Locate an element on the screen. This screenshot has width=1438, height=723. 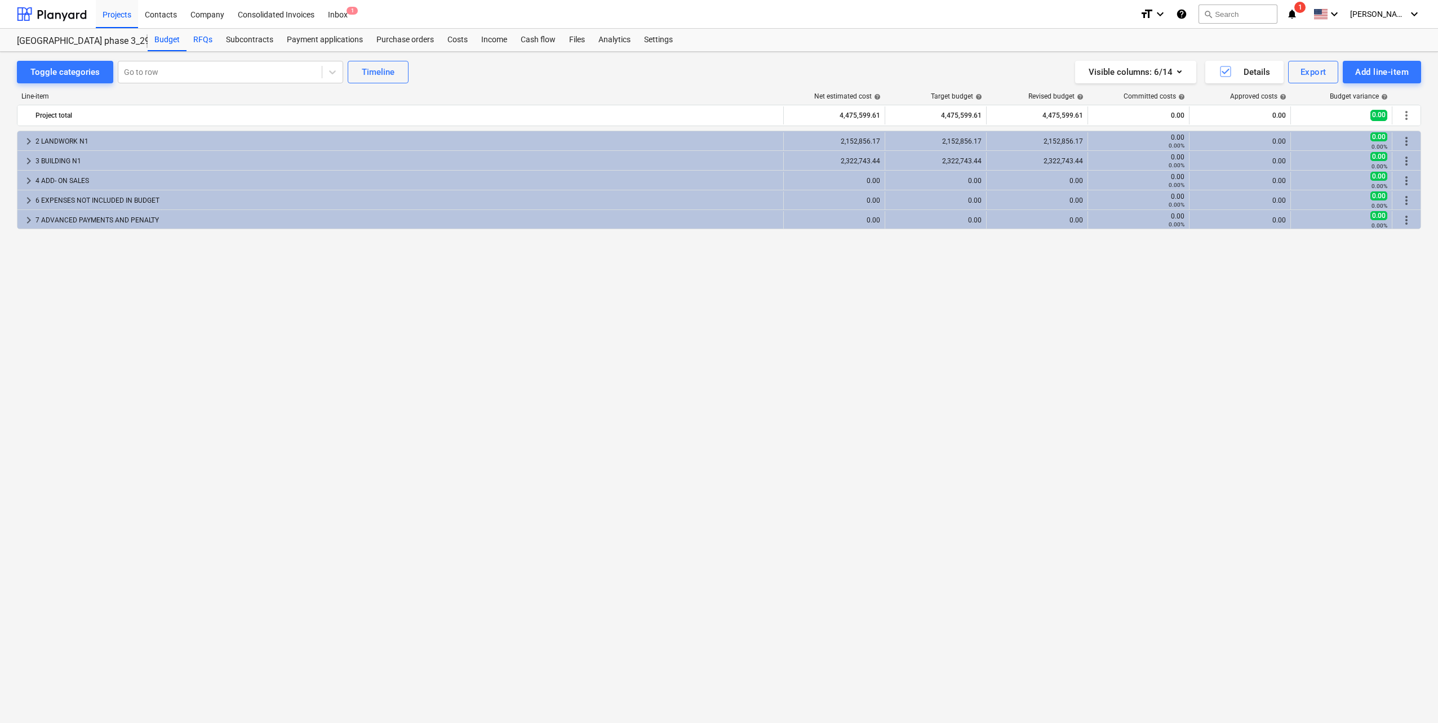
div: Settings is located at coordinates (658, 40).